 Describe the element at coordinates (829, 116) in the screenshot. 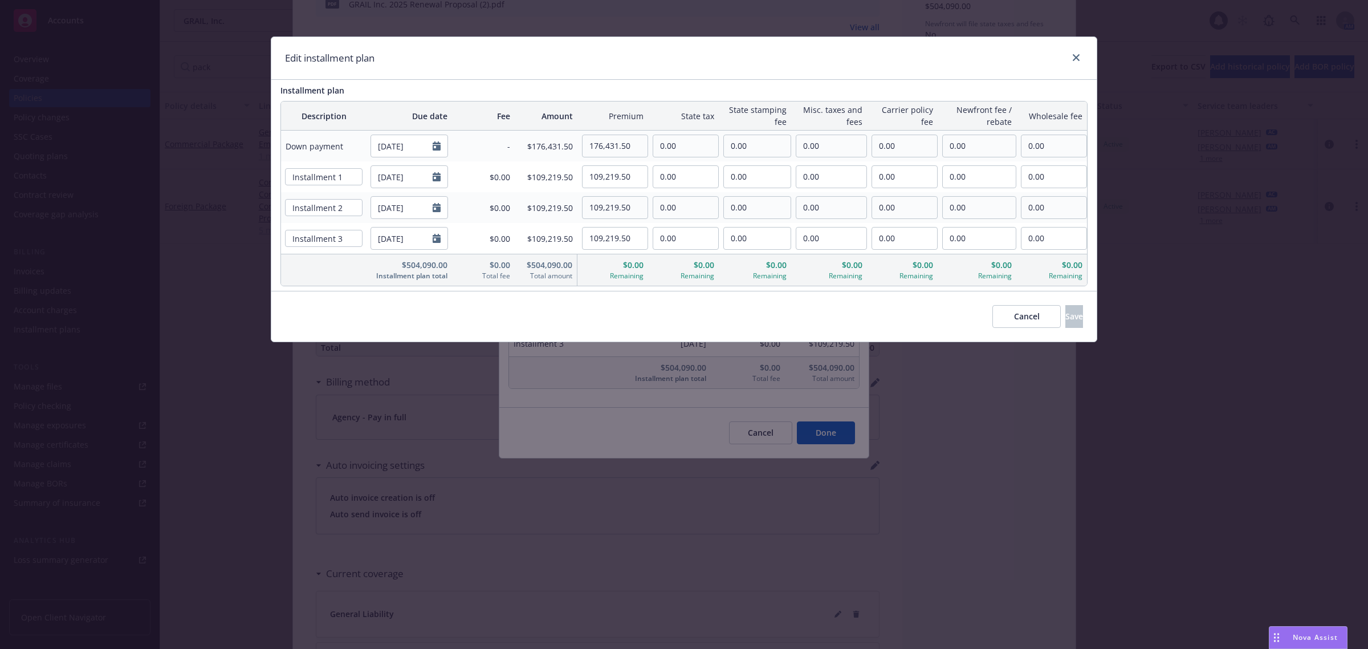

I see `span: Misc. taxes and fees` at that location.